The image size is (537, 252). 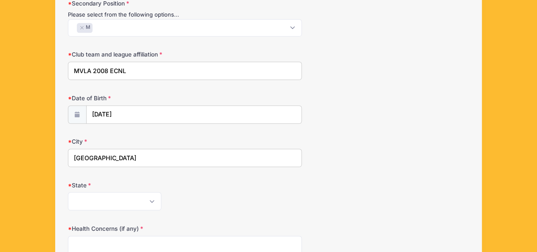 I want to click on input: mm/dd/yyyy, so click(x=194, y=114).